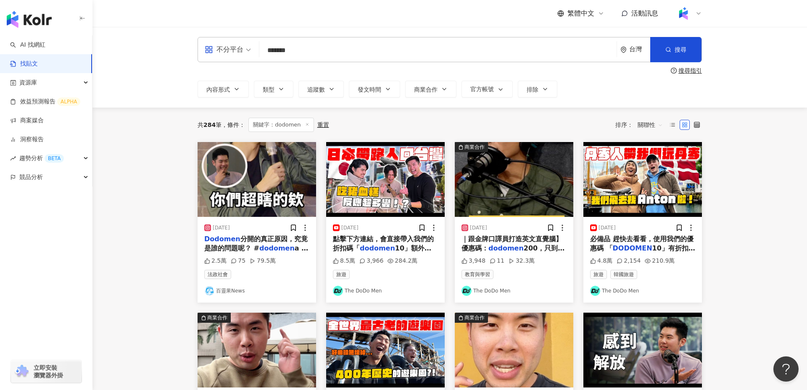  I want to click on div: 不分平台, so click(224, 50).